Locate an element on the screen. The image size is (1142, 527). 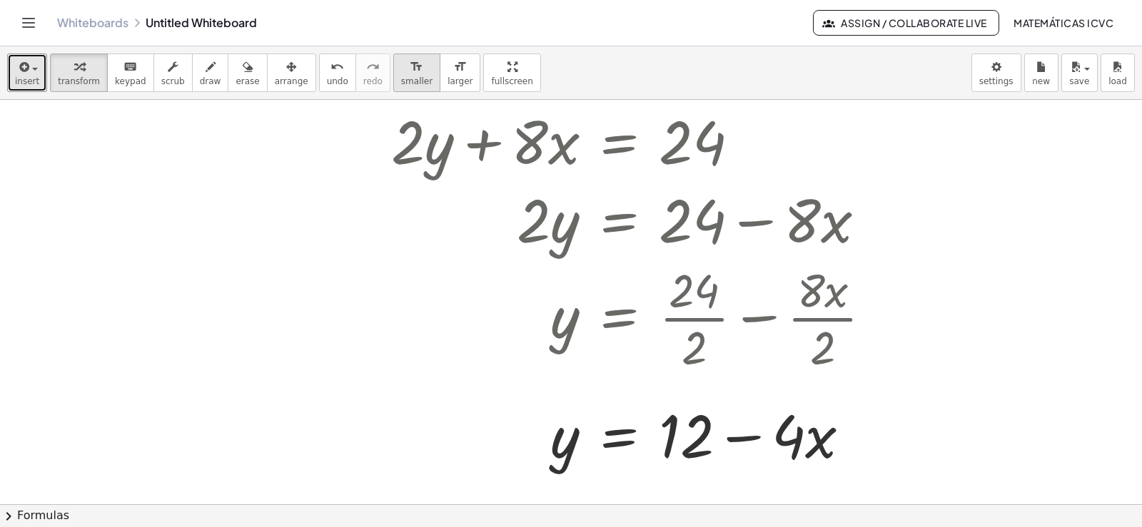
a: Whiteboards is located at coordinates (93, 23).